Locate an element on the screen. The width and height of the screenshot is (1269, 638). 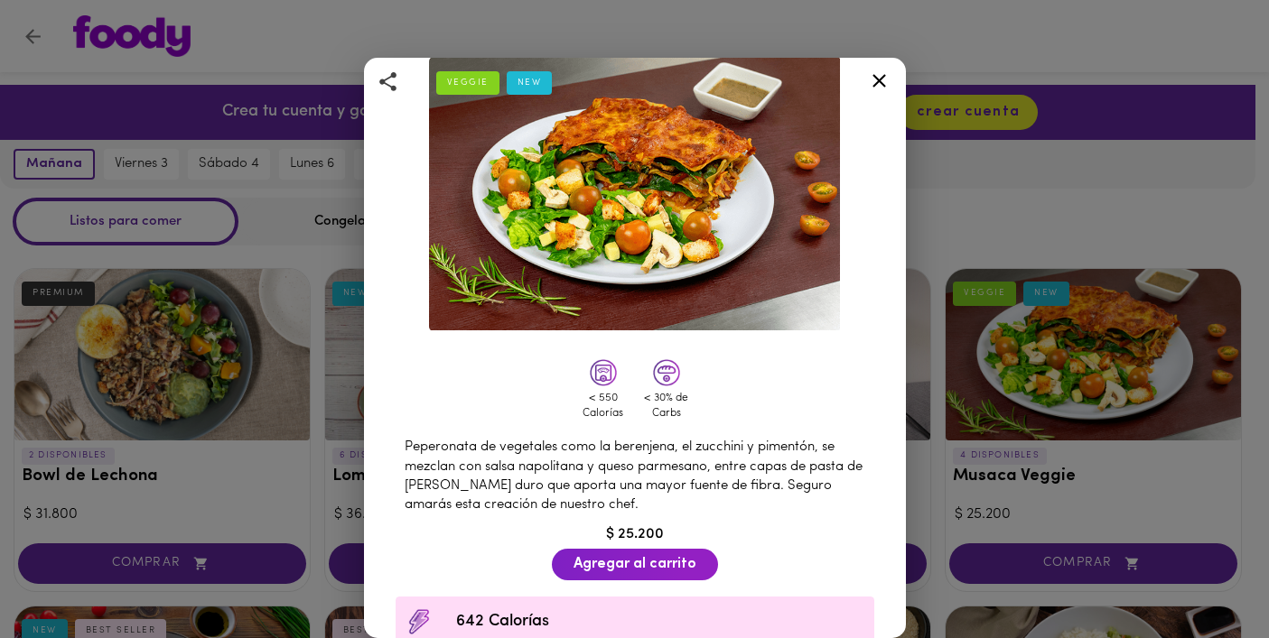
span: 642 Calorías is located at coordinates (660, 622).